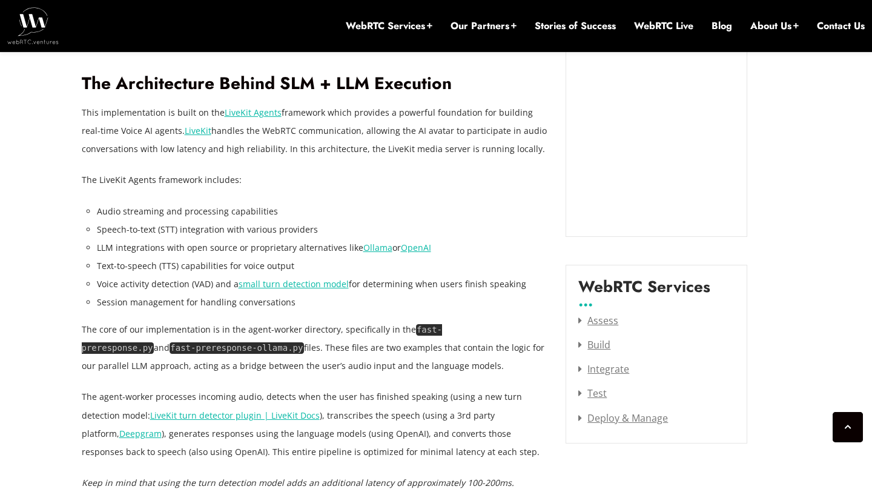  What do you see at coordinates (141, 433) in the screenshot?
I see `a: Deepgram` at bounding box center [141, 433].